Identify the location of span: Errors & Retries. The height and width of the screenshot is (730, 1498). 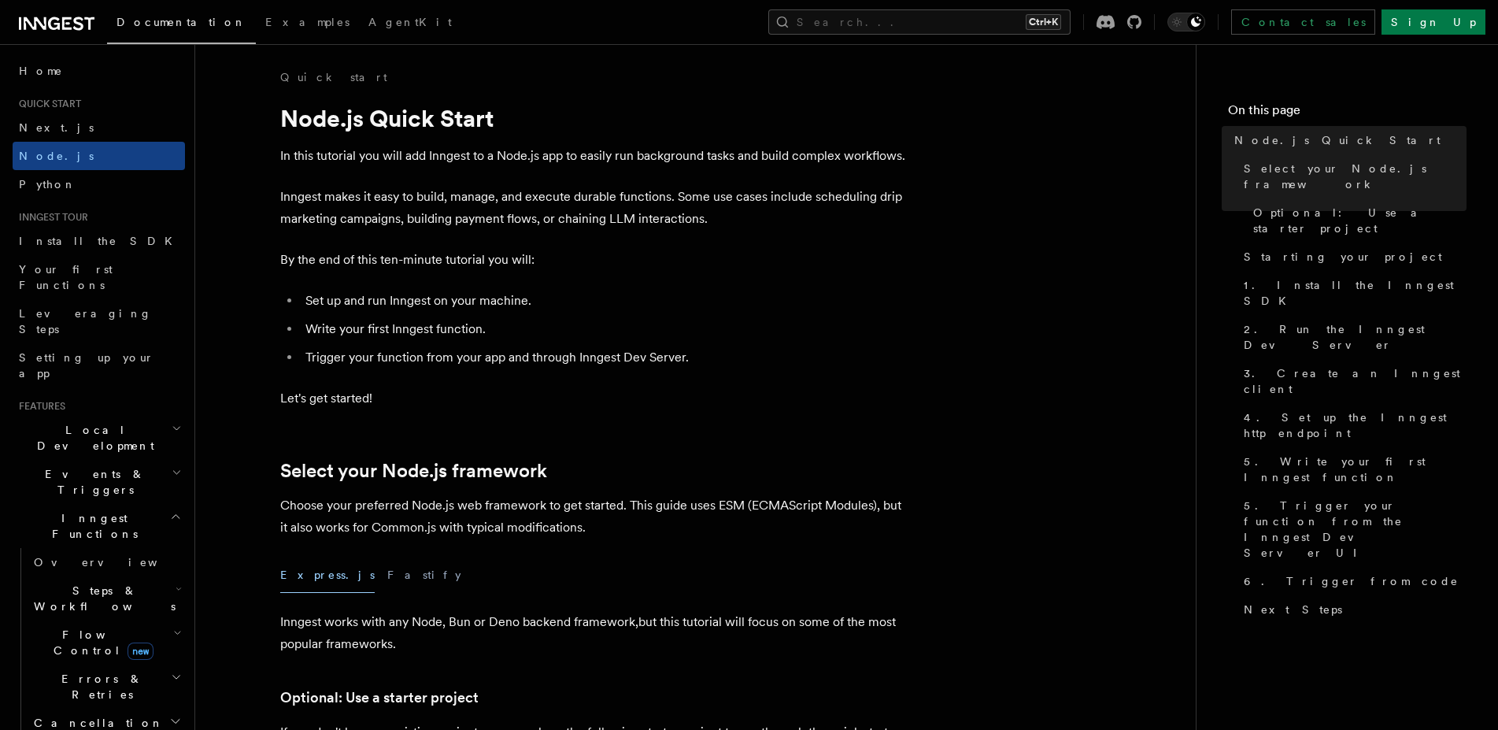
(99, 686).